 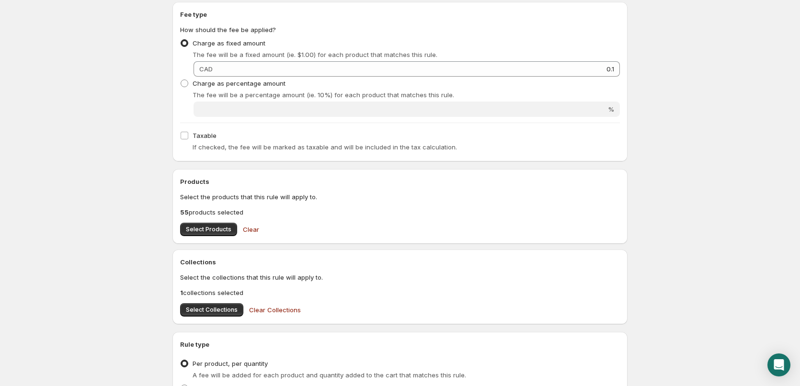 What do you see at coordinates (400, 14) in the screenshot?
I see `h2: Fee type` at bounding box center [400, 14].